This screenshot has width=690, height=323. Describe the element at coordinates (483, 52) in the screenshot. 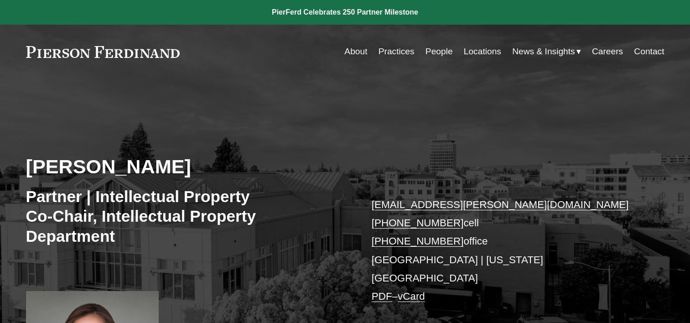

I see `a: Locations` at that location.